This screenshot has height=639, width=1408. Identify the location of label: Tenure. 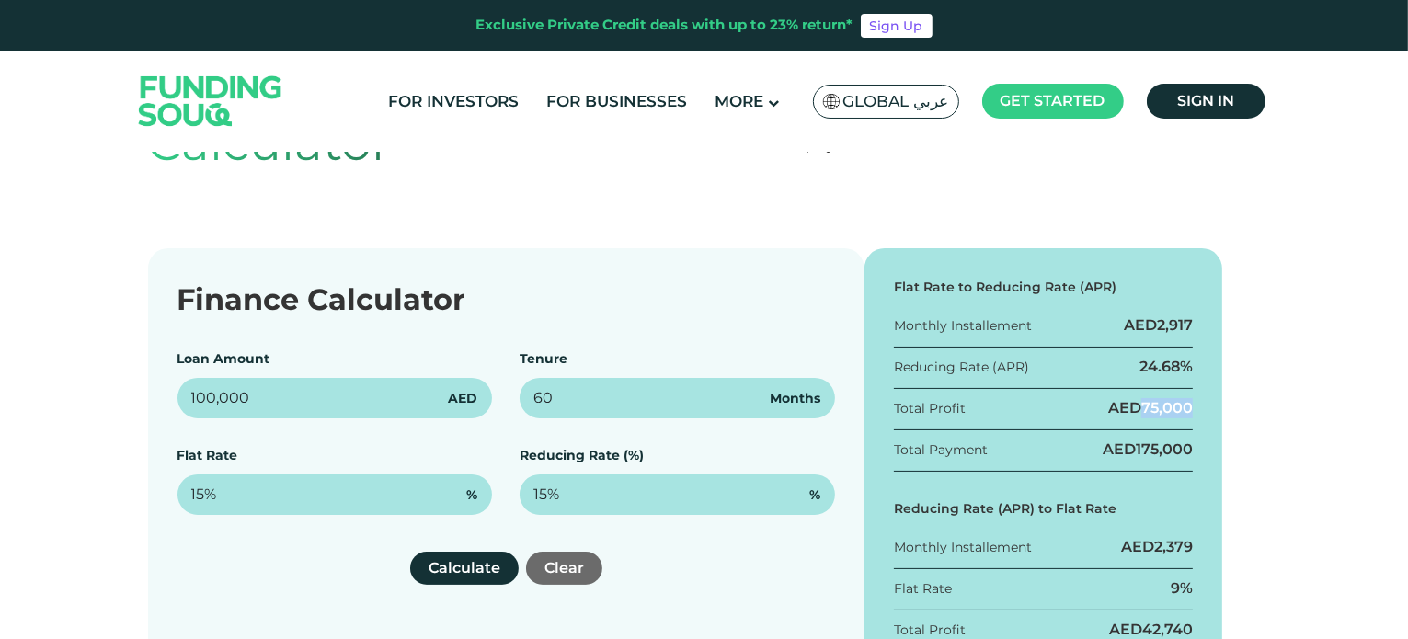
(543, 359).